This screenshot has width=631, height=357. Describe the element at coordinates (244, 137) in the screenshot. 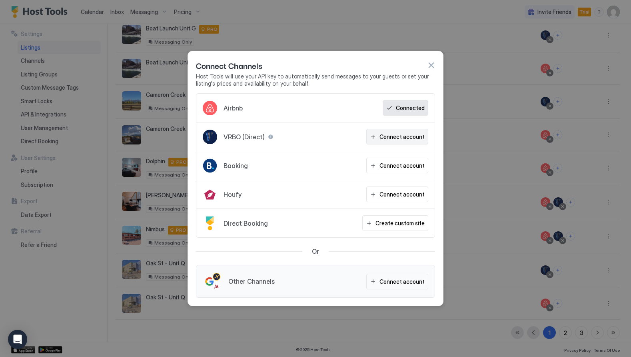

I see `span: VRBO (Direct)` at that location.